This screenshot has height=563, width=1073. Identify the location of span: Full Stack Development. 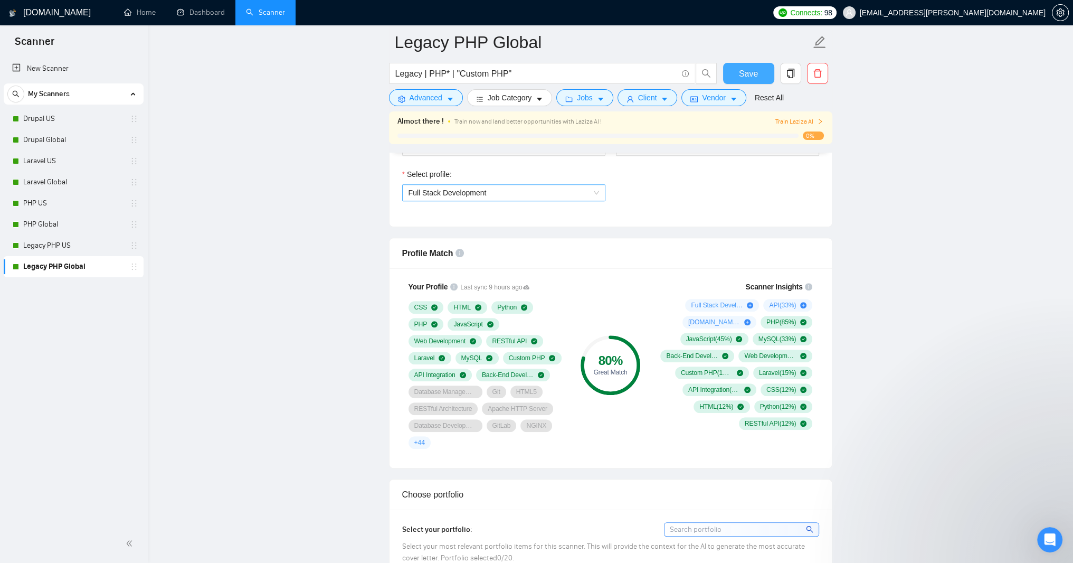
(448, 193).